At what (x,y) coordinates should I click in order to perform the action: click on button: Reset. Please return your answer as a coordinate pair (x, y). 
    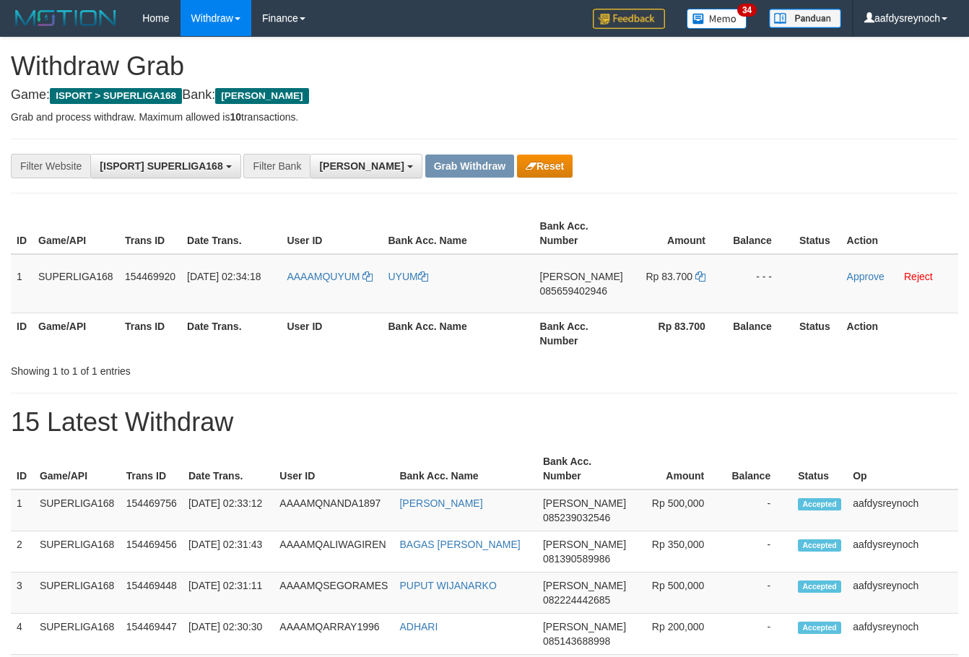
    Looking at the image, I should click on (544, 166).